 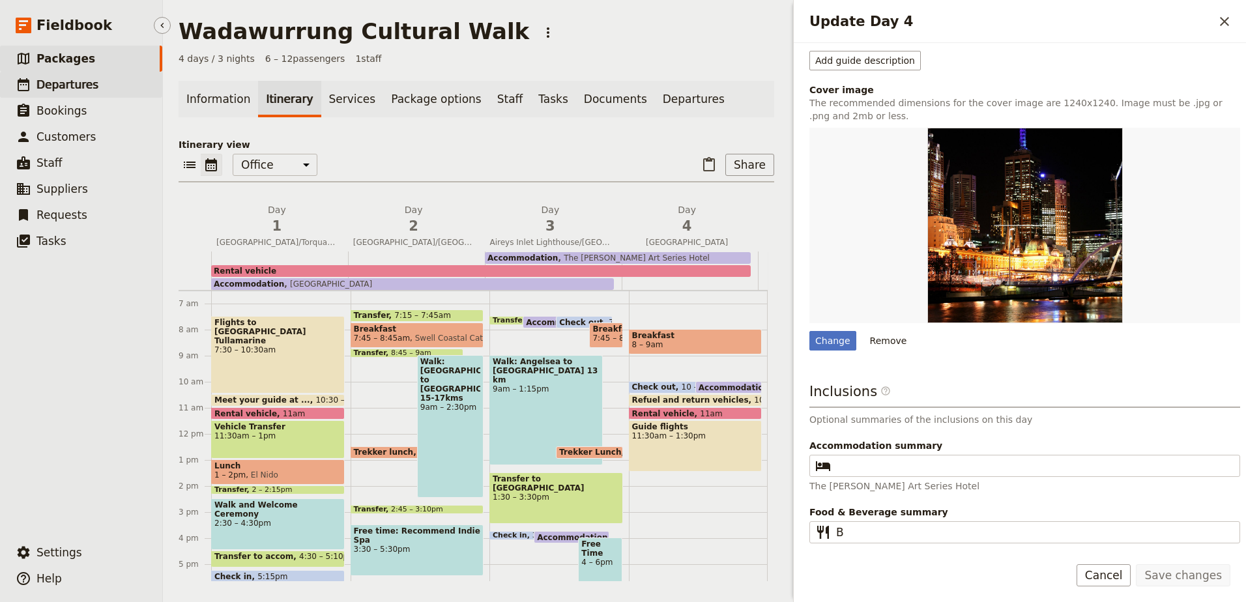 What do you see at coordinates (1024, 109) in the screenshot?
I see `p: The recommended dimensions for the cover image are 1240x1240. Image must be .jpg or .png and 2mb ...` at bounding box center [1024, 109].